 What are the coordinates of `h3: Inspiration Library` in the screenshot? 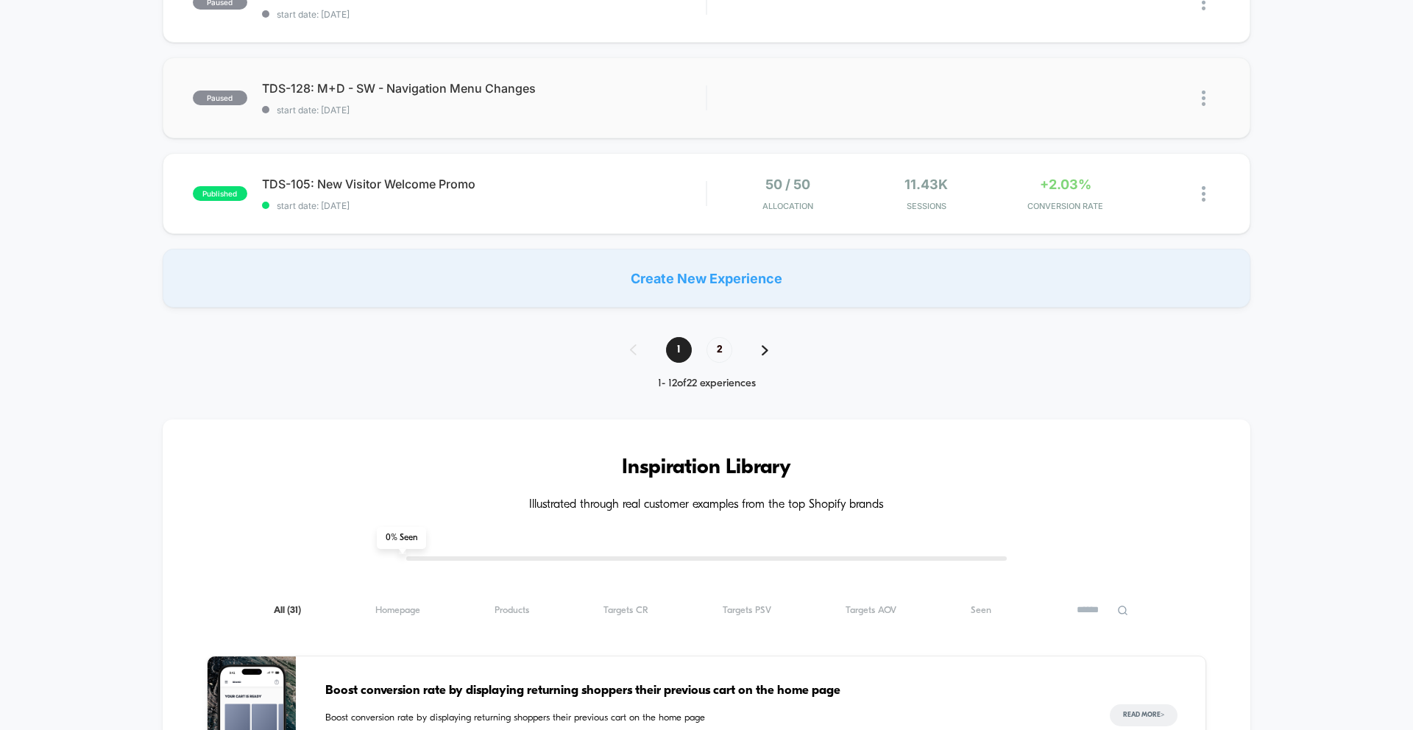 It's located at (707, 468).